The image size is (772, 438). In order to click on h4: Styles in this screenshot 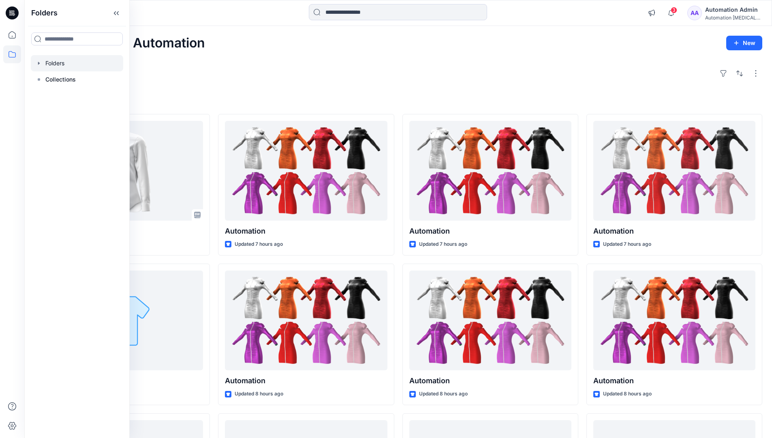, I will do `click(398, 101)`.